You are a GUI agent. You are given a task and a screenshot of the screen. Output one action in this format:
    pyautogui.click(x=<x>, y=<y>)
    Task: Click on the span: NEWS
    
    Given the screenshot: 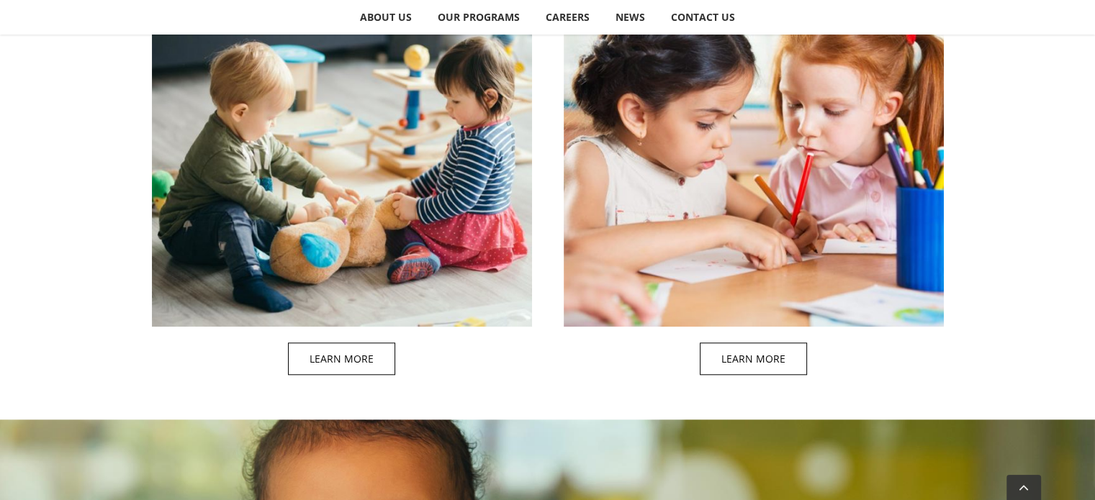 What is the action you would take?
    pyautogui.click(x=630, y=17)
    